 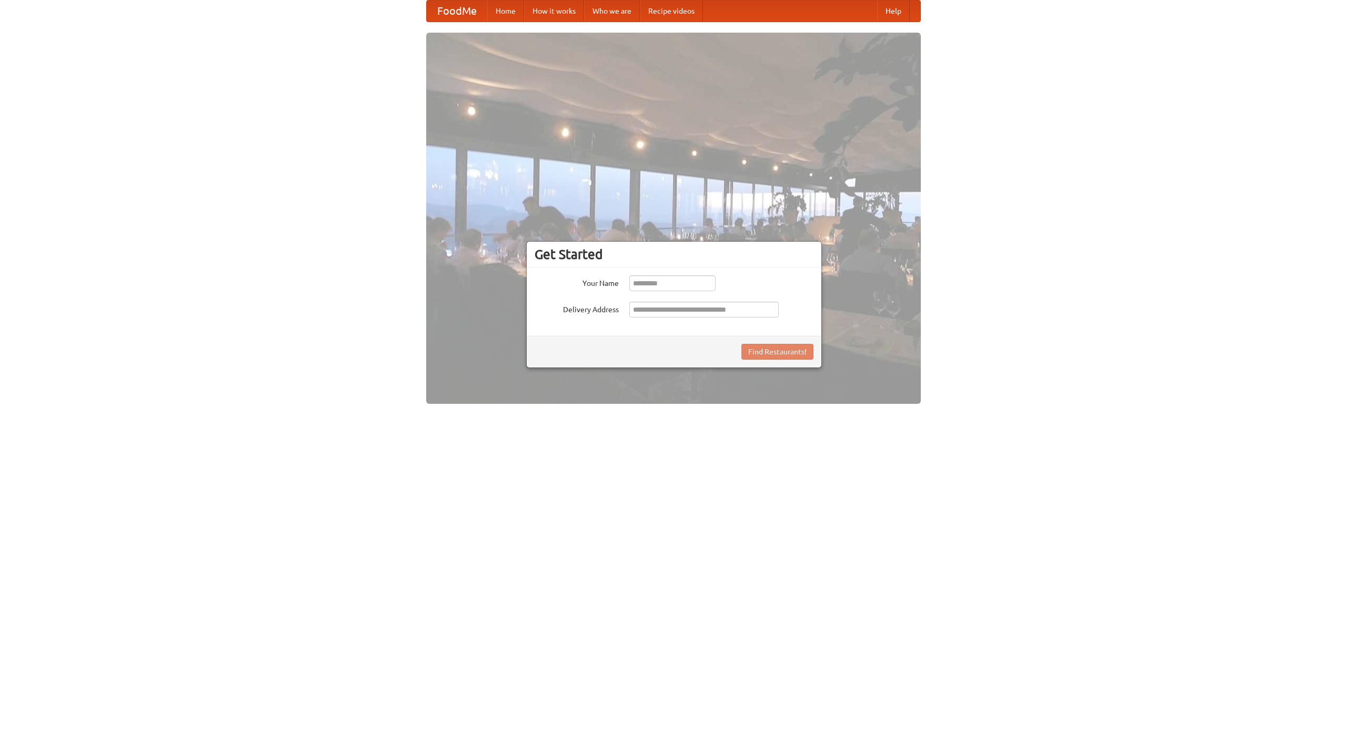 I want to click on button: Find Restaurants!, so click(x=777, y=352).